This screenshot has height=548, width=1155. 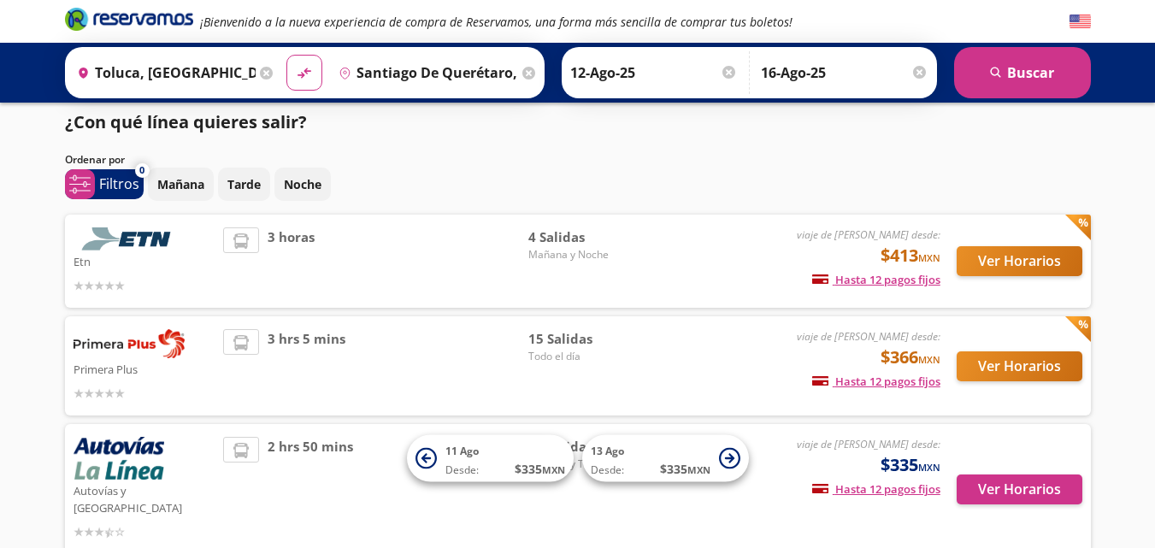 I want to click on p: Ordenar por, so click(x=95, y=160).